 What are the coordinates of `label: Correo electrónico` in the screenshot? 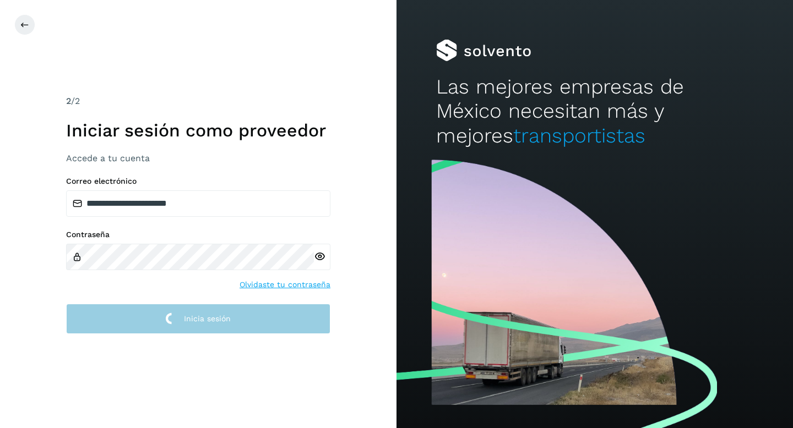 It's located at (198, 181).